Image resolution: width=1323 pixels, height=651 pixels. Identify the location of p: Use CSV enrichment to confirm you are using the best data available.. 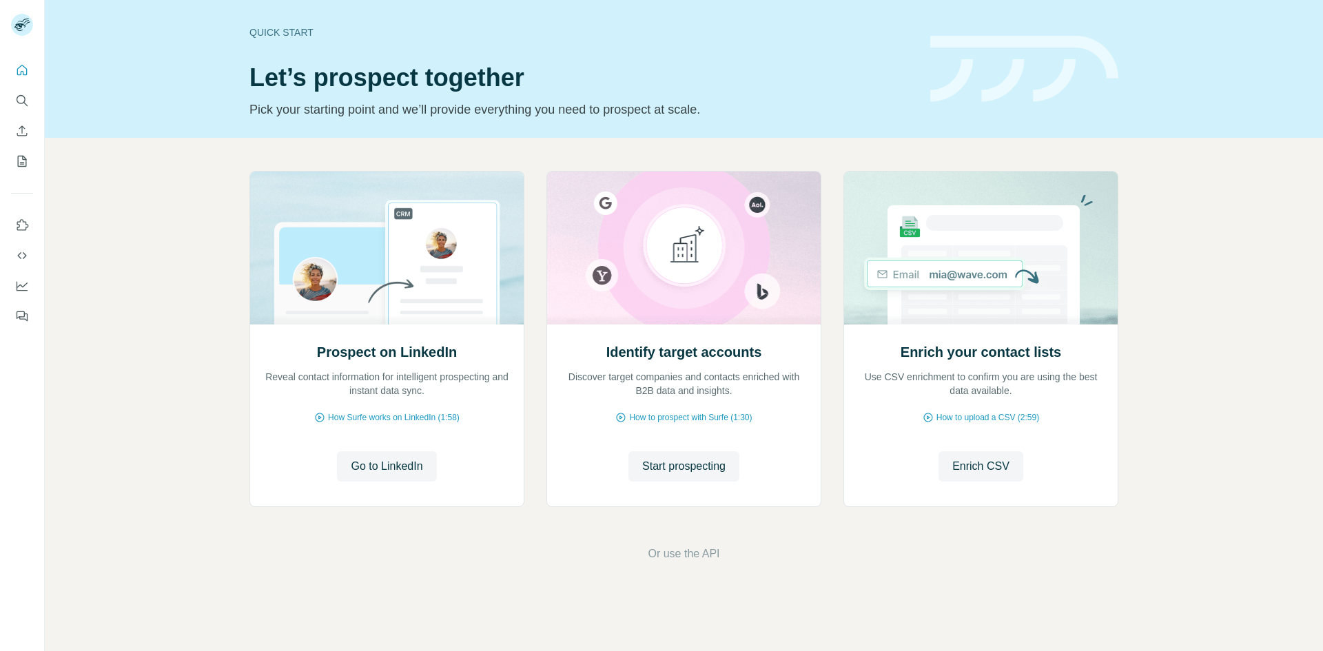
(980, 384).